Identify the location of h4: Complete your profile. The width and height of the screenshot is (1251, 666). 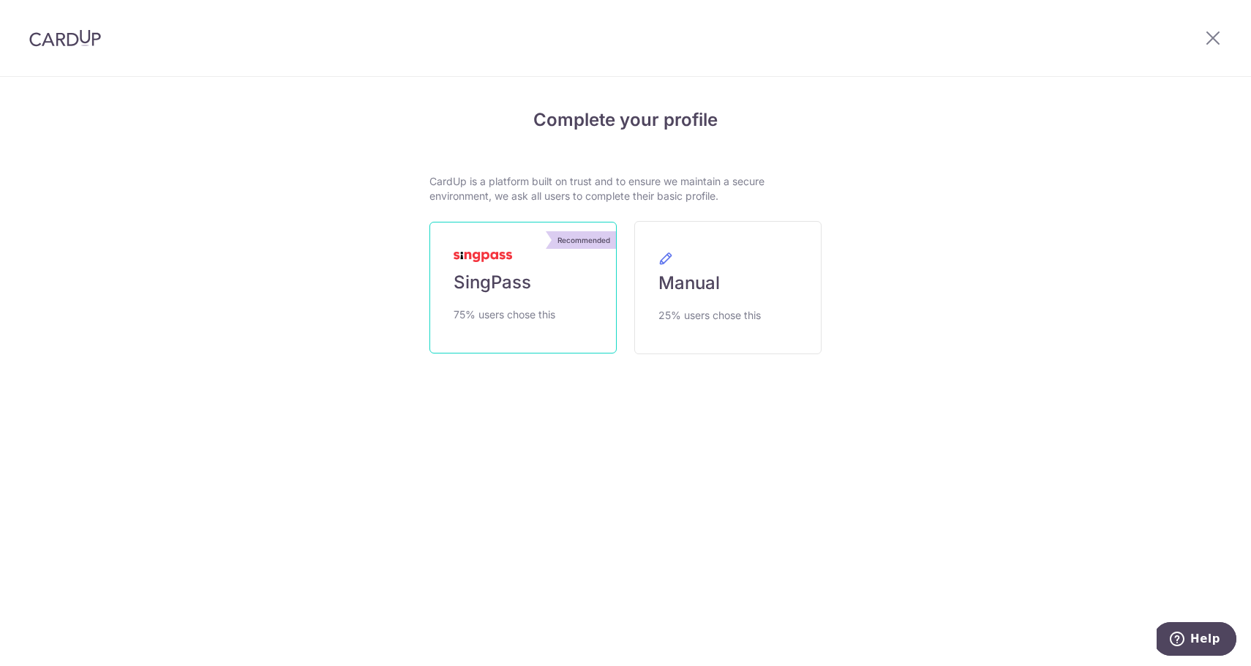
(625, 120).